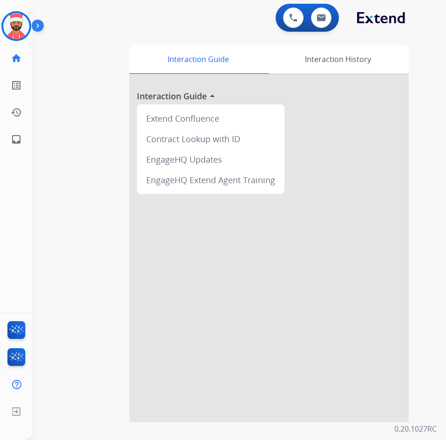 This screenshot has height=440, width=446. Describe the element at coordinates (16, 58) in the screenshot. I see `mat-icon: home` at that location.